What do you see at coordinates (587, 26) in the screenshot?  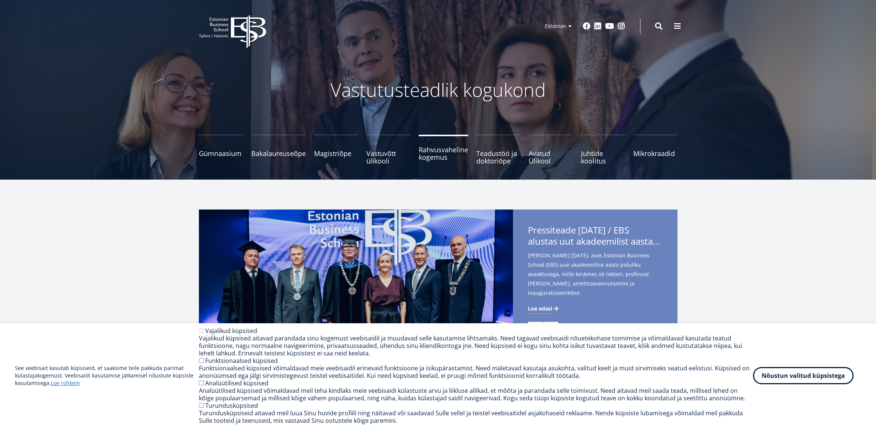 I see `a: Facebook` at bounding box center [587, 26].